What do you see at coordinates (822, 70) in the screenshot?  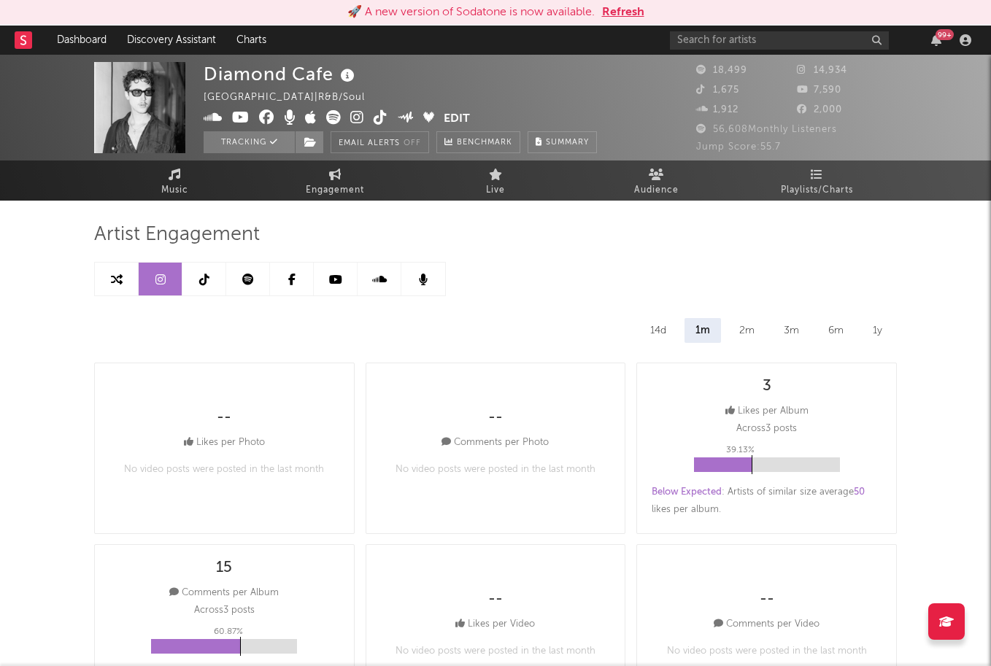 I see `span: 14,934` at bounding box center [822, 70].